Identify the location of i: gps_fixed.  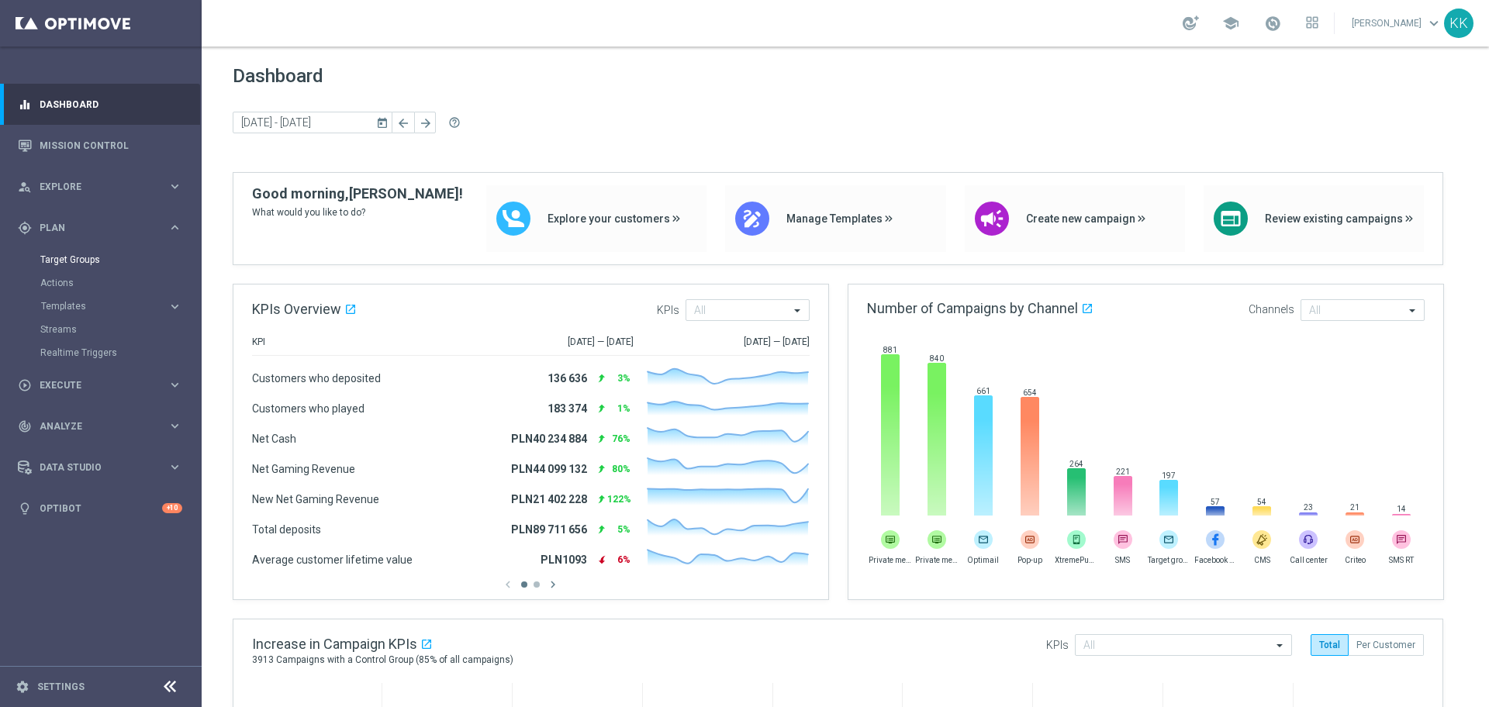
(25, 228).